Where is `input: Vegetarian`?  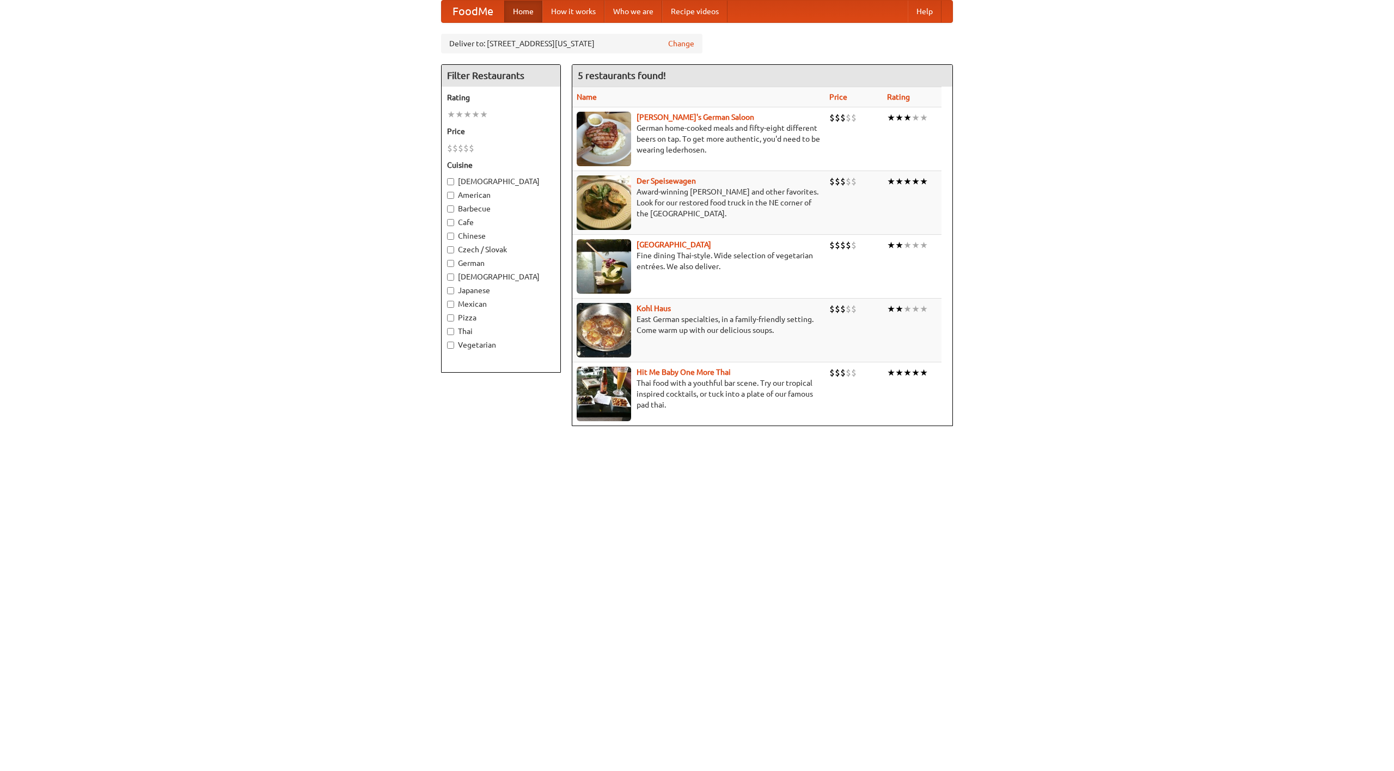
input: Vegetarian is located at coordinates (450, 345).